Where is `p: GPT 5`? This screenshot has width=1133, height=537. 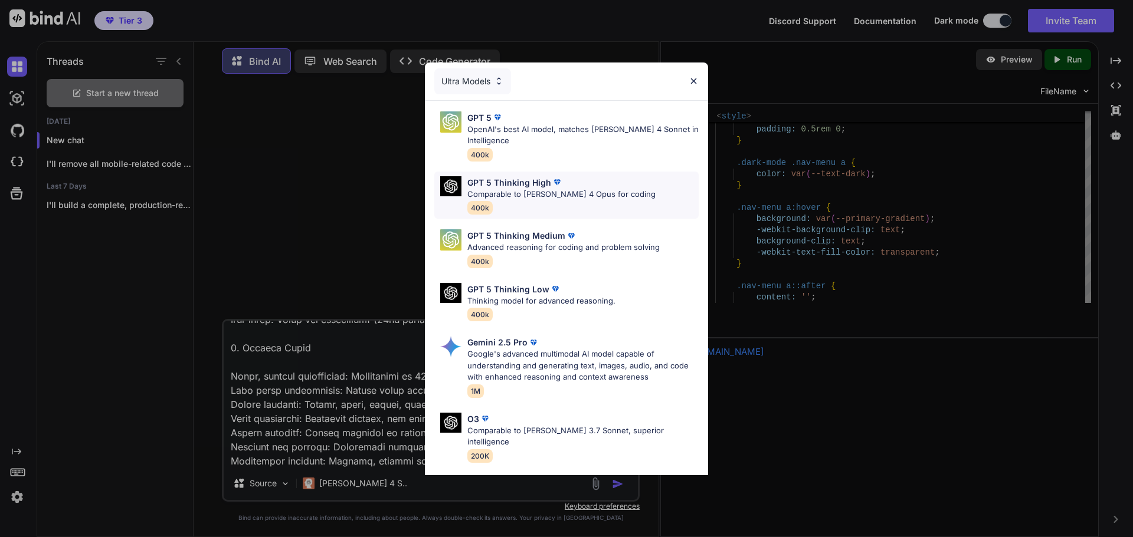
p: GPT 5 is located at coordinates (479, 117).